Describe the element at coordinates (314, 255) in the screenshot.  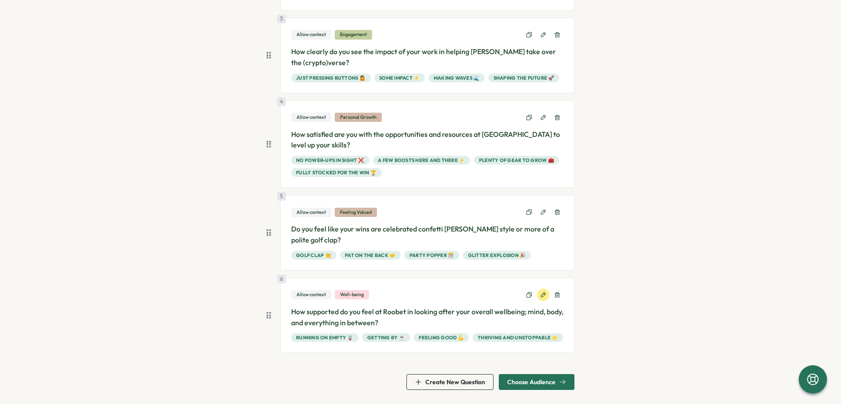
I see `span: Golf clap 👏` at that location.